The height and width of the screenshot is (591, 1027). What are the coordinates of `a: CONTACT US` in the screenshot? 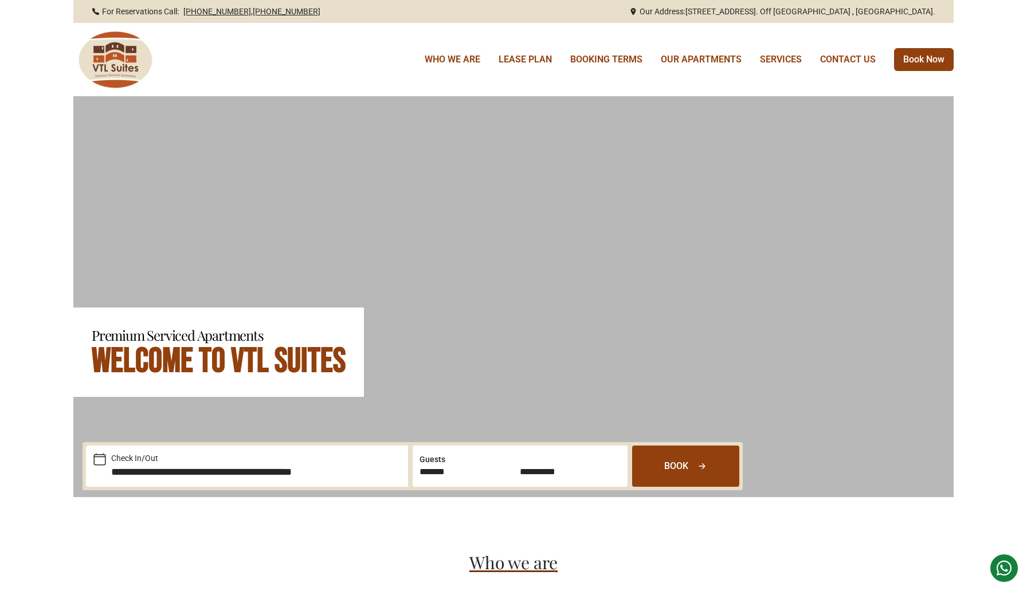 It's located at (848, 60).